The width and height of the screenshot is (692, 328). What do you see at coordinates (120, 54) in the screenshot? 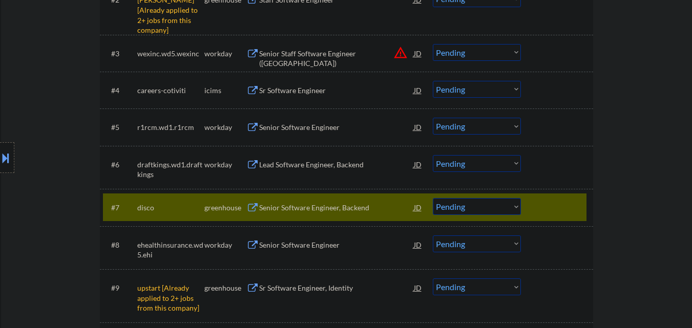
I see `div: #3` at bounding box center [120, 54].